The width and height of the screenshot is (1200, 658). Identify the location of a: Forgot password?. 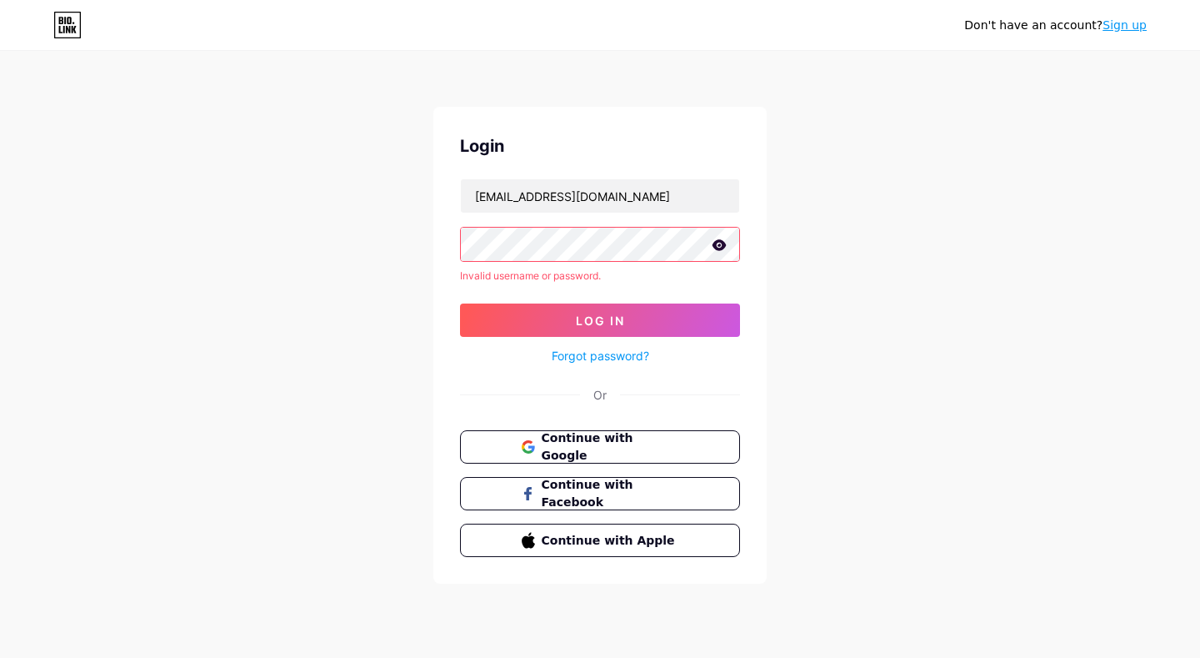
(600, 355).